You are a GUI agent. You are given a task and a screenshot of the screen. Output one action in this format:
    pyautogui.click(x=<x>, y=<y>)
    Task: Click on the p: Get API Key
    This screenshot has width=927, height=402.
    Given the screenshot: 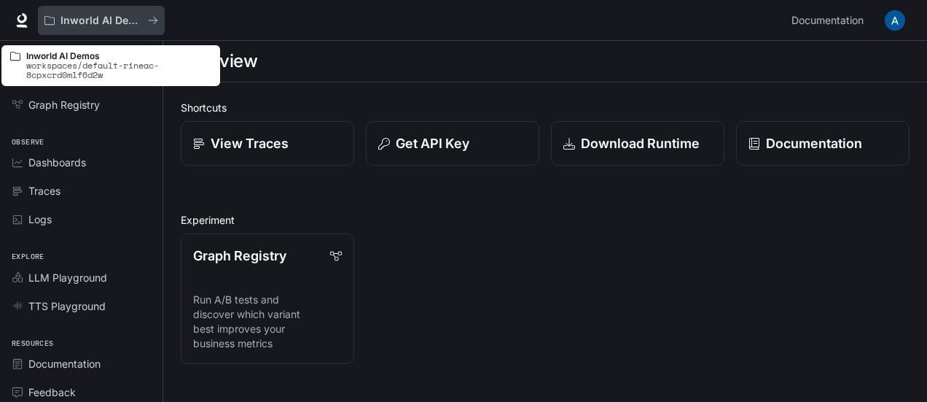 What is the action you would take?
    pyautogui.click(x=432, y=143)
    